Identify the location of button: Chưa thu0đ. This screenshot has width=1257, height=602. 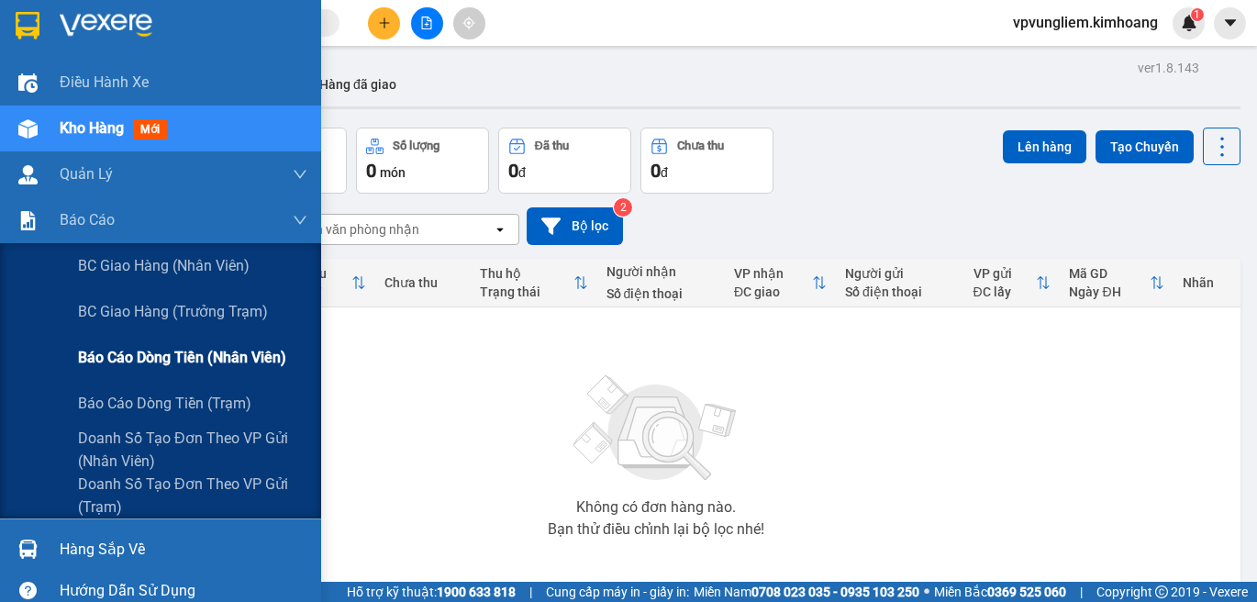
(707, 161).